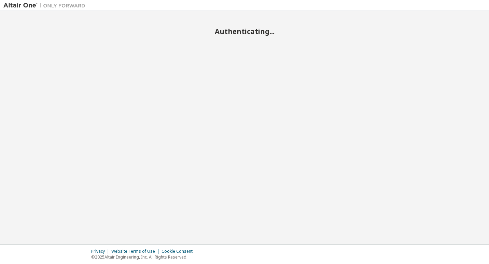 This screenshot has width=489, height=264. What do you see at coordinates (144, 257) in the screenshot?
I see `p: © 2025 Altair Engineering, Inc. All Rights Reserved.` at bounding box center [144, 257].